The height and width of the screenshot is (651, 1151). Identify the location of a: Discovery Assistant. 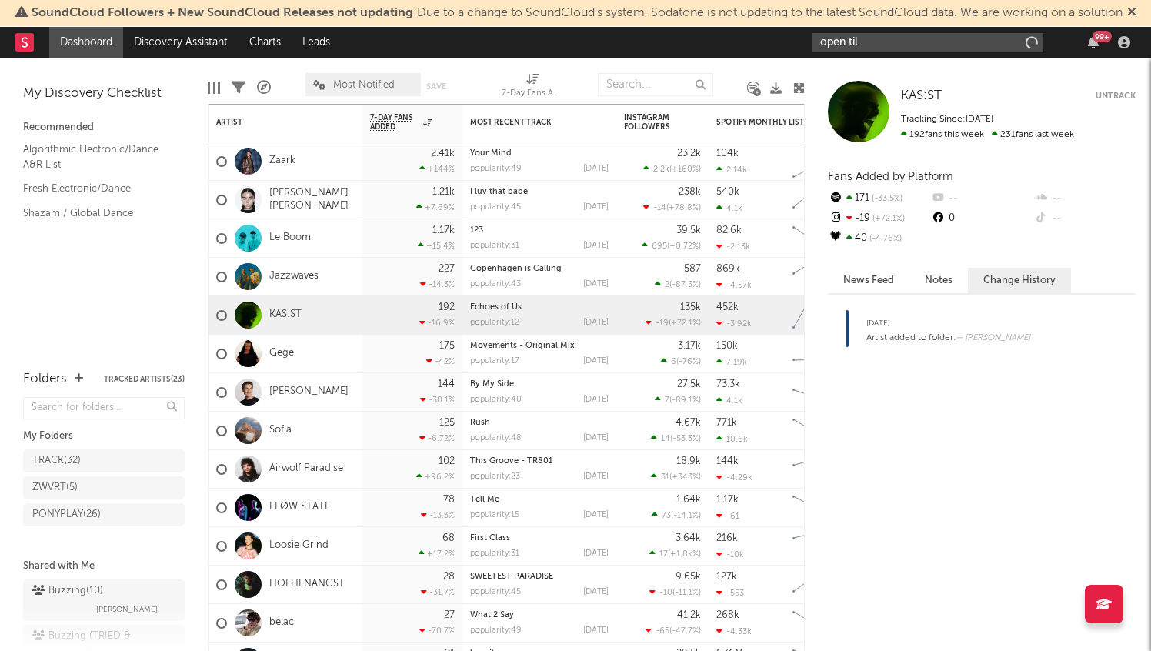
(181, 42).